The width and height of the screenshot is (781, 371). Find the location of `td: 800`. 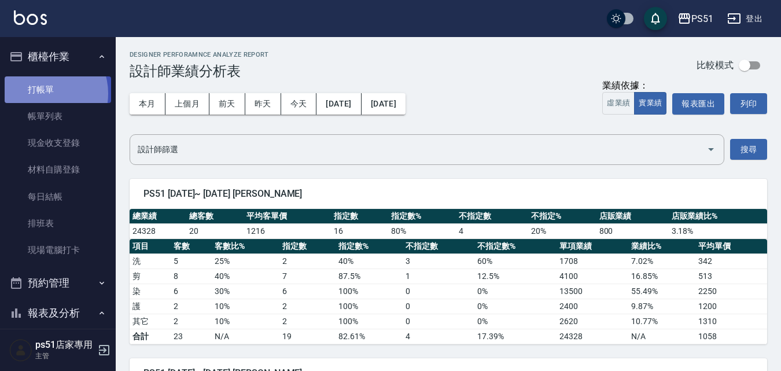

td: 800 is located at coordinates (632, 231).